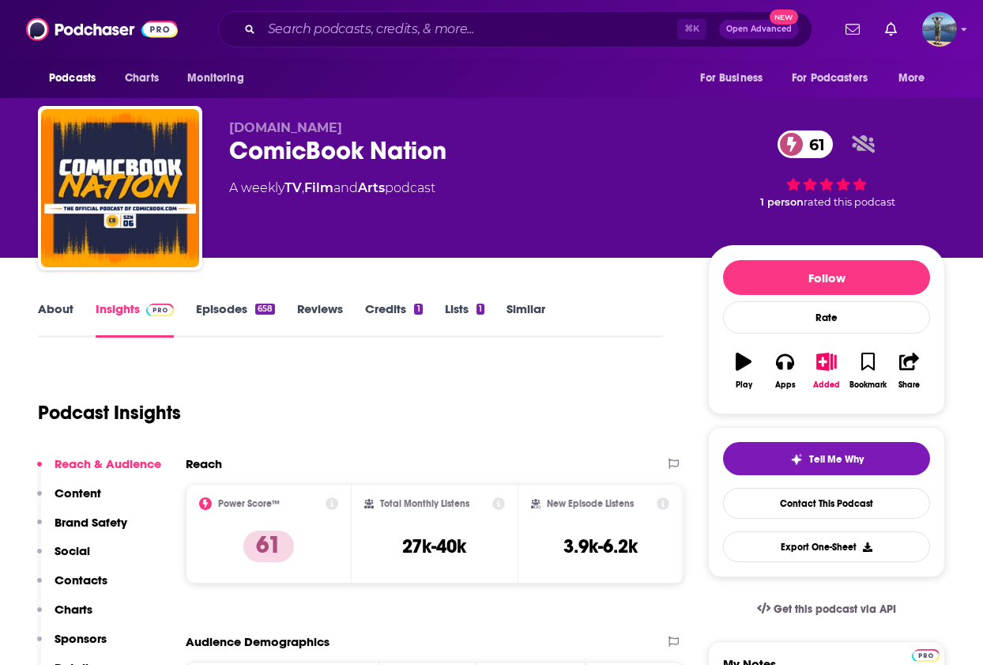 The width and height of the screenshot is (983, 665). Describe the element at coordinates (797, 459) in the screenshot. I see `img: tell me why sparkle` at that location.